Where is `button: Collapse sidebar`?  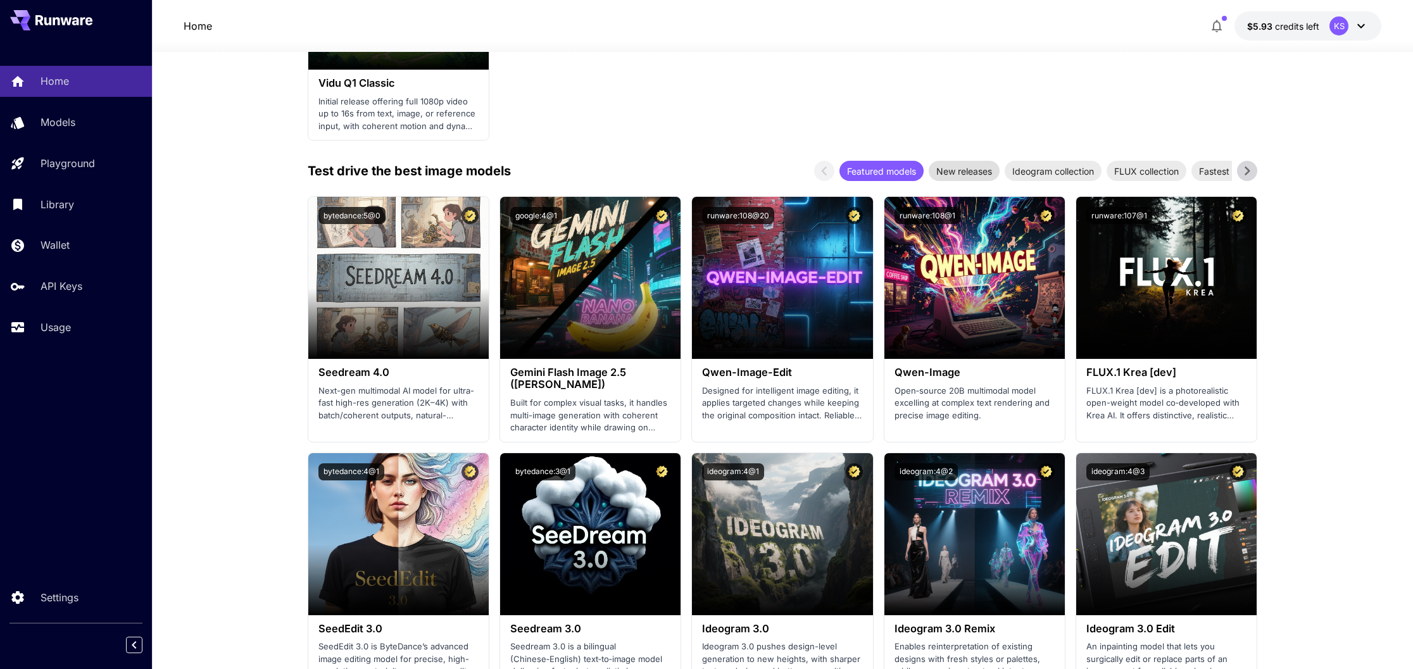
button: Collapse sidebar is located at coordinates (134, 645).